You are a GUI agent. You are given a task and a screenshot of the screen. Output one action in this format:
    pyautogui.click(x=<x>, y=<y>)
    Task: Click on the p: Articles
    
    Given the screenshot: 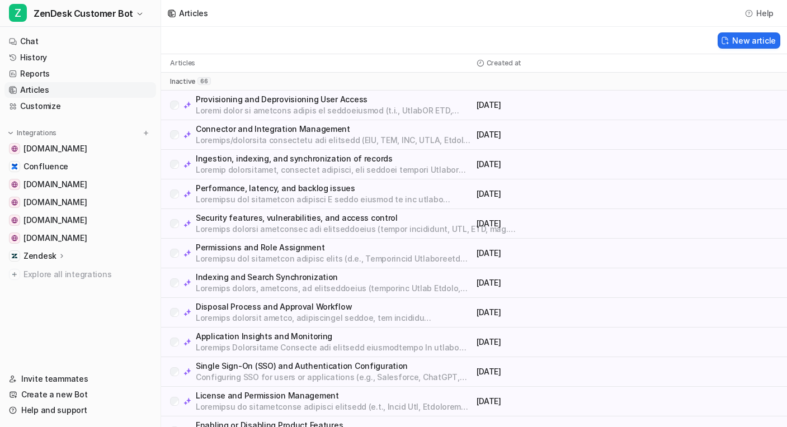 What is the action you would take?
    pyautogui.click(x=182, y=63)
    